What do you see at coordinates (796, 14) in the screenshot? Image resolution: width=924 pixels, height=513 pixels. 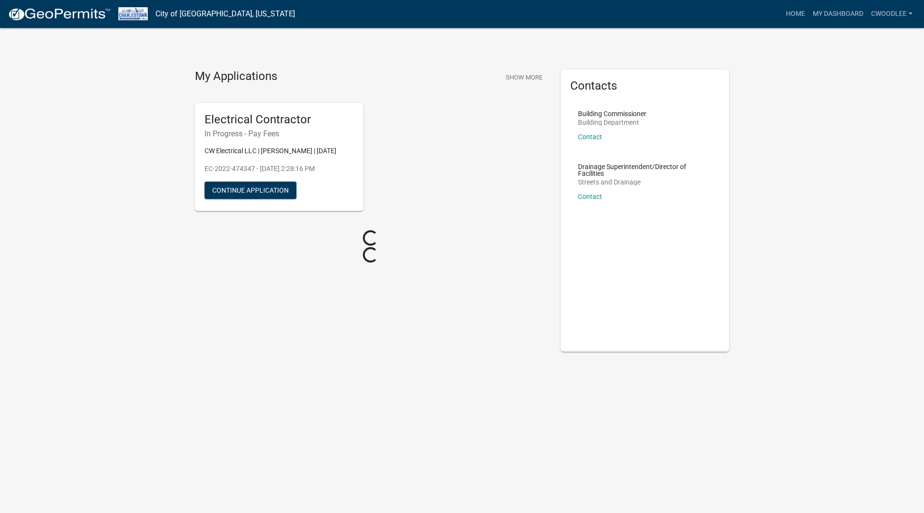 I see `a: Home` at bounding box center [796, 14].